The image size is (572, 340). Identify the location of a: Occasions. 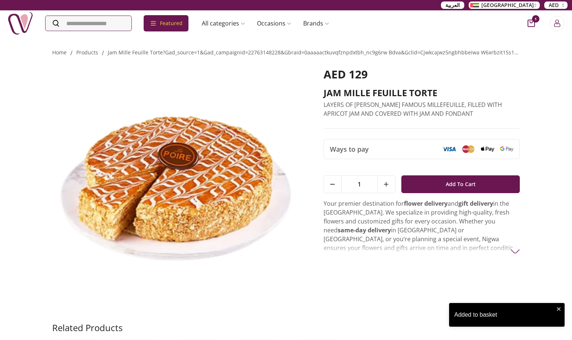
(274, 23).